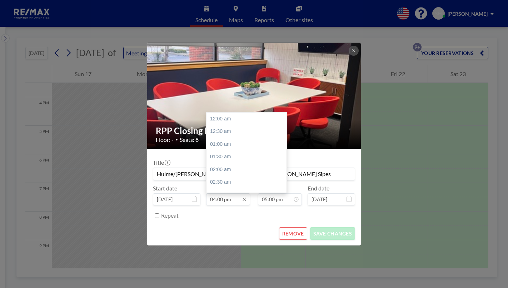 This screenshot has height=288, width=508. I want to click on div: 12:00 am, so click(248, 119).